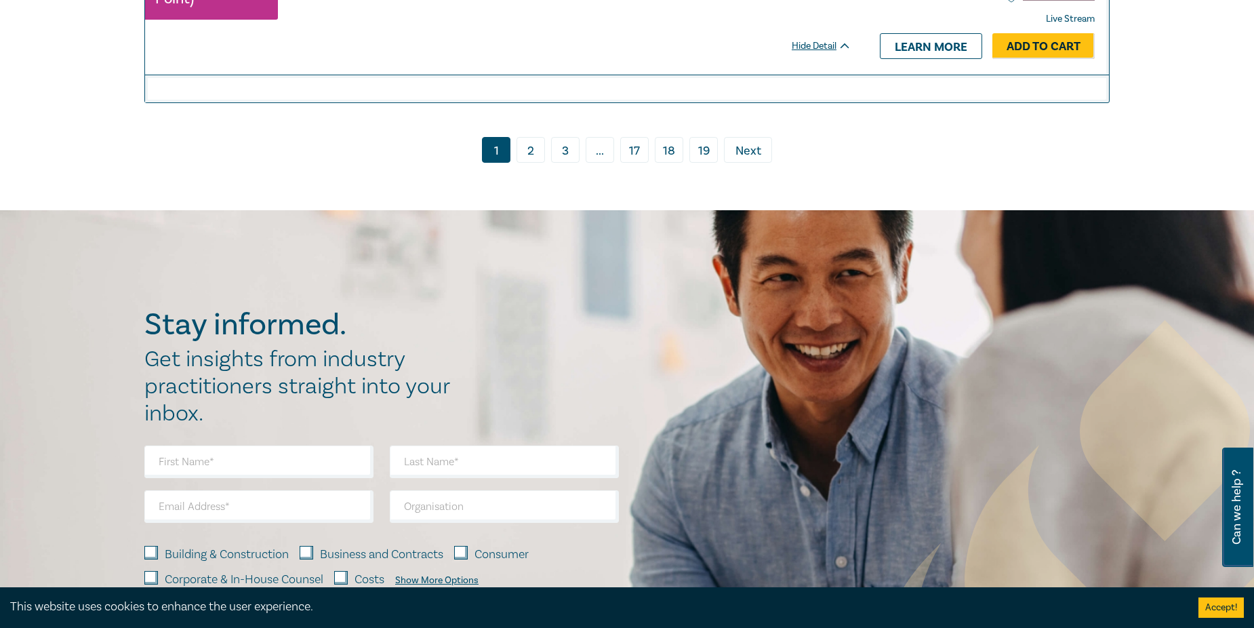 The height and width of the screenshot is (628, 1254). What do you see at coordinates (1237, 507) in the screenshot?
I see `span: Can we help ?` at bounding box center [1237, 507].